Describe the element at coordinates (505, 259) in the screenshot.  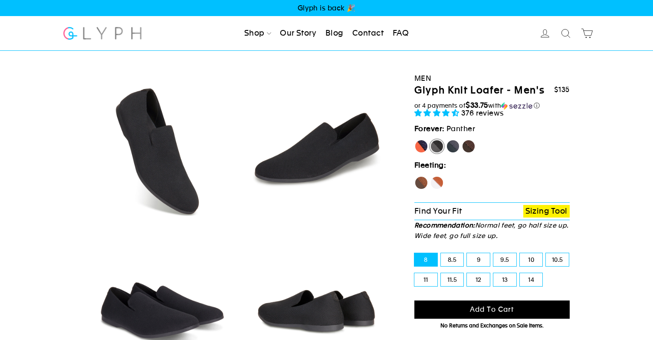
I see `label: 9.5` at that location.